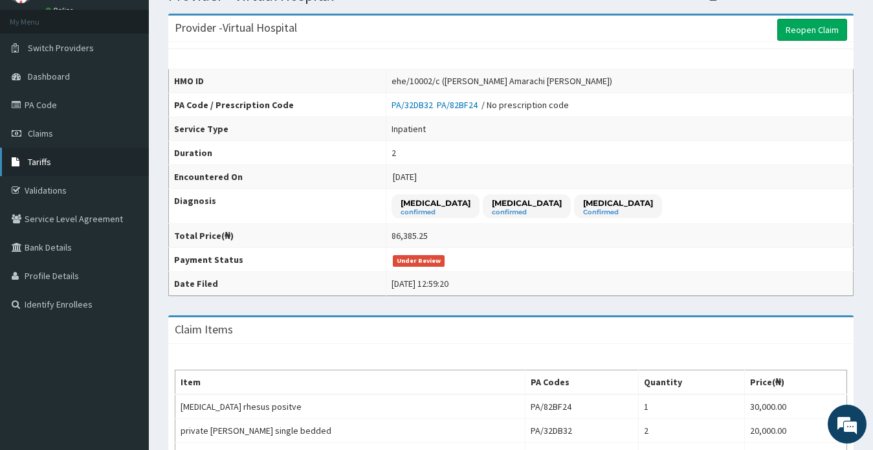  What do you see at coordinates (278, 206) in the screenshot?
I see `th: Diagnosis` at bounding box center [278, 206].